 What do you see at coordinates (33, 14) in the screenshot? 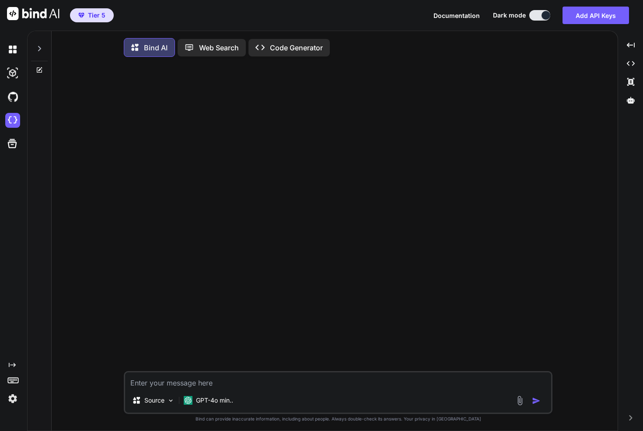
I see `img: Bind AI` at bounding box center [33, 14].